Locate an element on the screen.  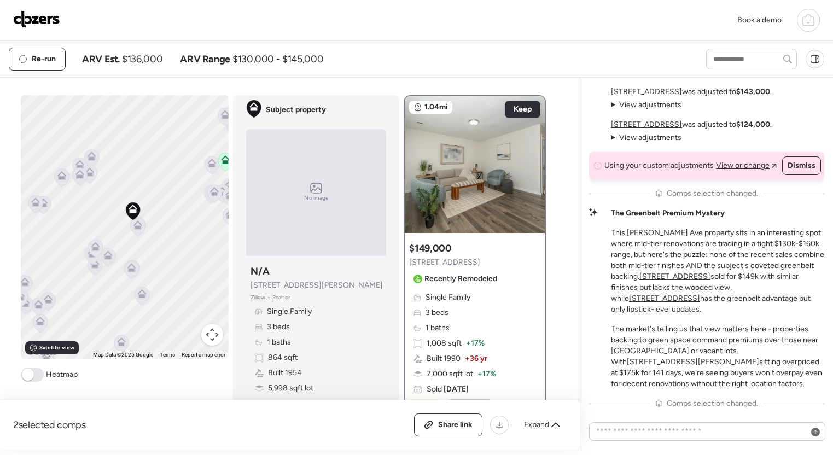
span: Subject property is located at coordinates (296, 110).